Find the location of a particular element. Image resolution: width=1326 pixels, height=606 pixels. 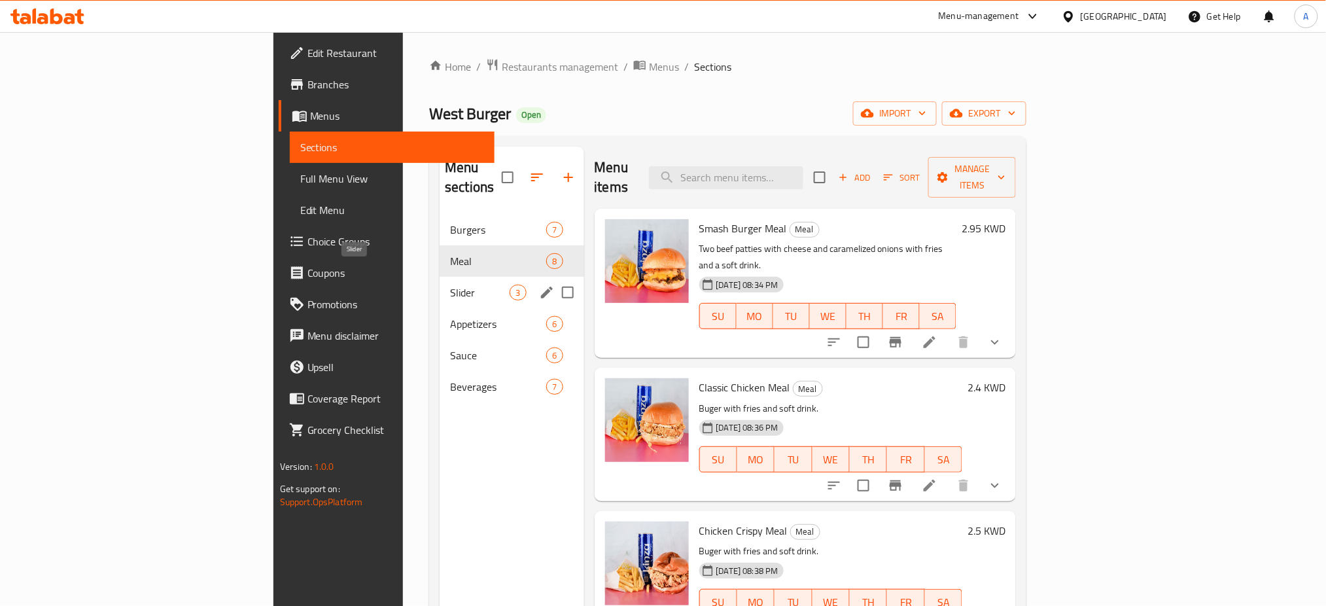

a: Coverage Report is located at coordinates (387, 398).